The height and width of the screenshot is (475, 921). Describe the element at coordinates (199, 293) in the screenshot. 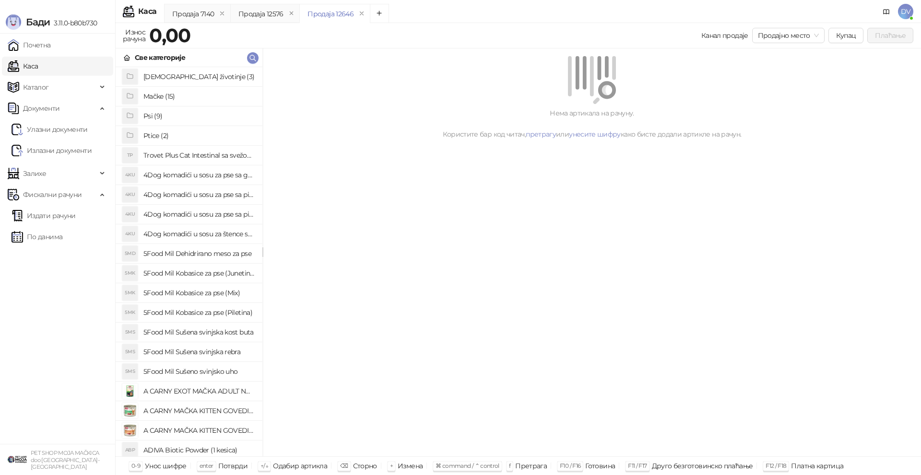

I see `h4: 5Food Mil Kobasice za pse (Mix)` at that location.